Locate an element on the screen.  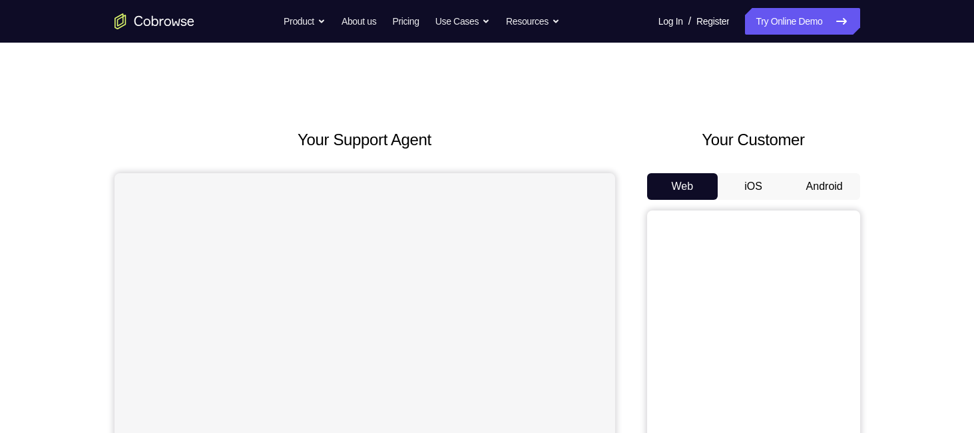
h2: Your Customer is located at coordinates (753, 140).